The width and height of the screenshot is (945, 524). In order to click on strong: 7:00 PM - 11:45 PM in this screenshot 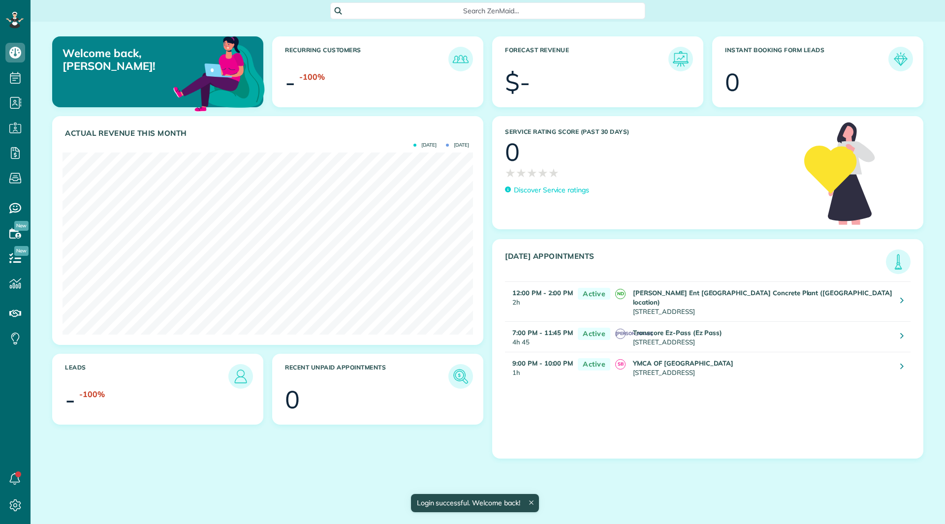, I will do `click(542, 333)`.